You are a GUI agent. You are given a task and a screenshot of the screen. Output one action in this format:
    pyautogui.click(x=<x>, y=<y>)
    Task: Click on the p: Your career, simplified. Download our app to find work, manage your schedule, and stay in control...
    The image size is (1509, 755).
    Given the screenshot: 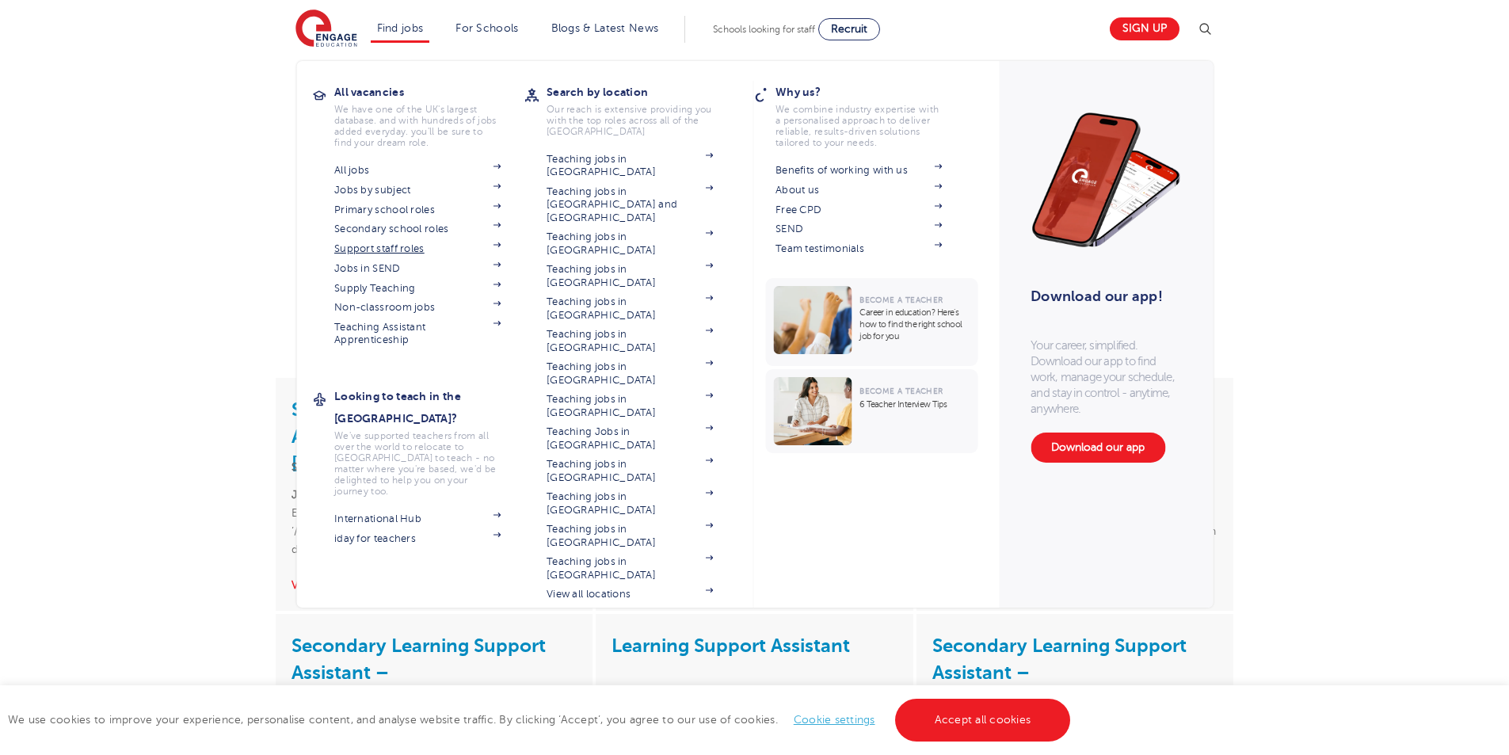 What is the action you would take?
    pyautogui.click(x=1106, y=377)
    